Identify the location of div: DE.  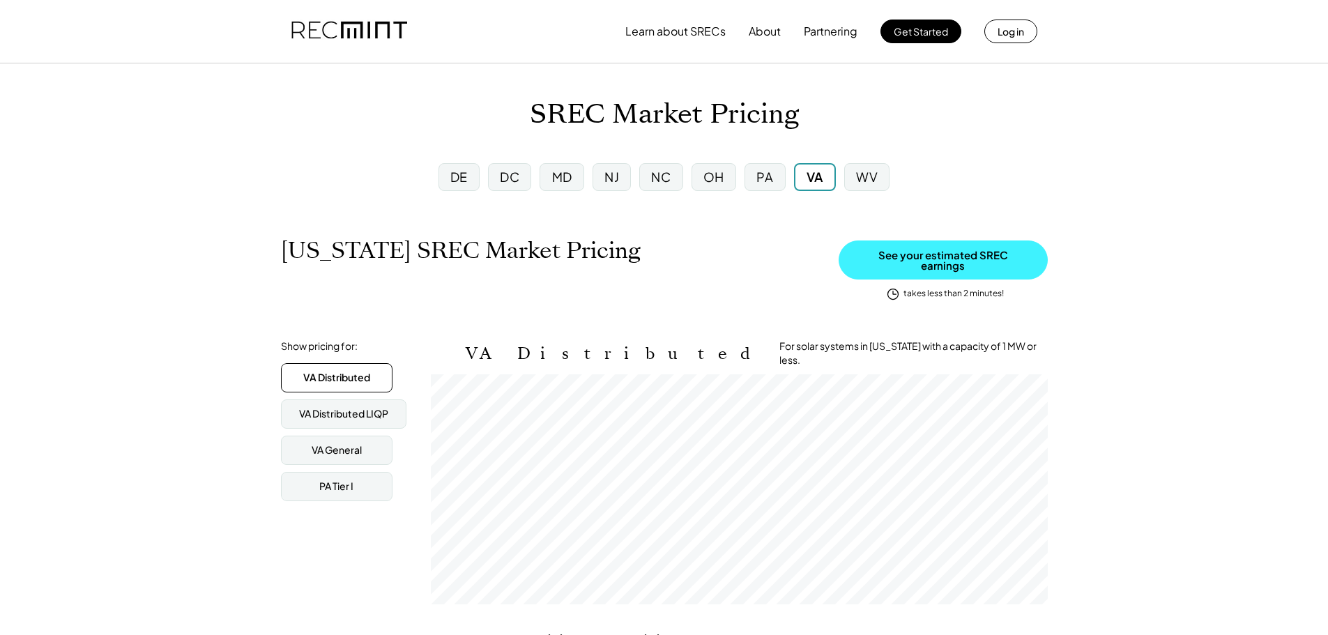
(459, 176).